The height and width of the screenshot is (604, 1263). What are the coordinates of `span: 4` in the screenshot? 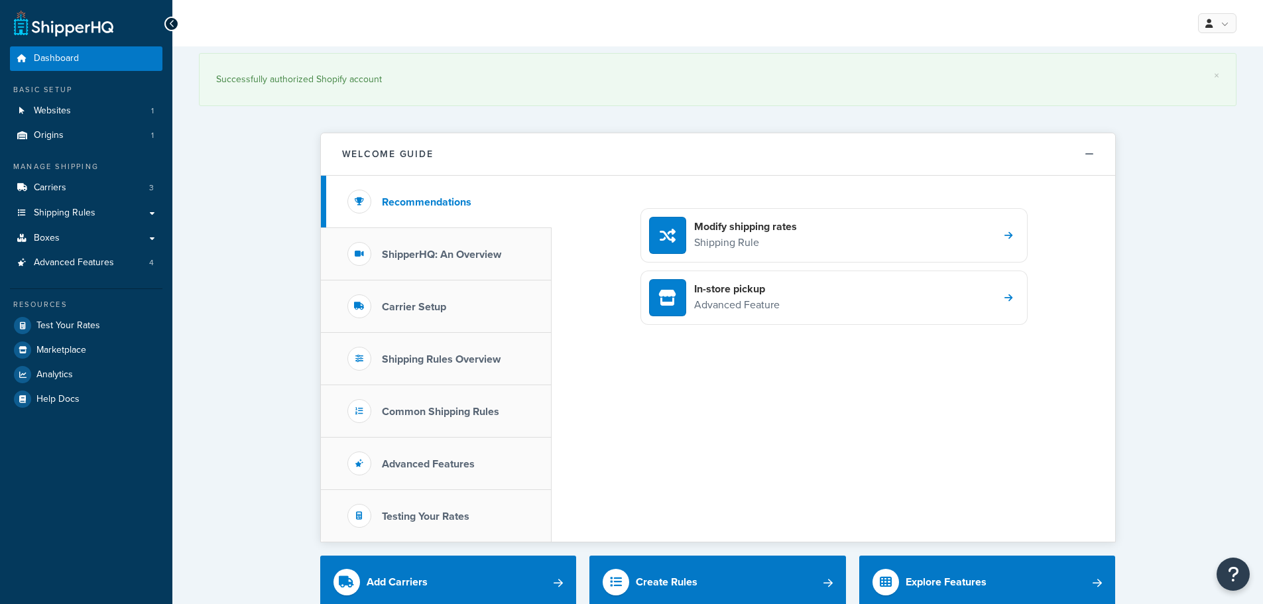 It's located at (151, 263).